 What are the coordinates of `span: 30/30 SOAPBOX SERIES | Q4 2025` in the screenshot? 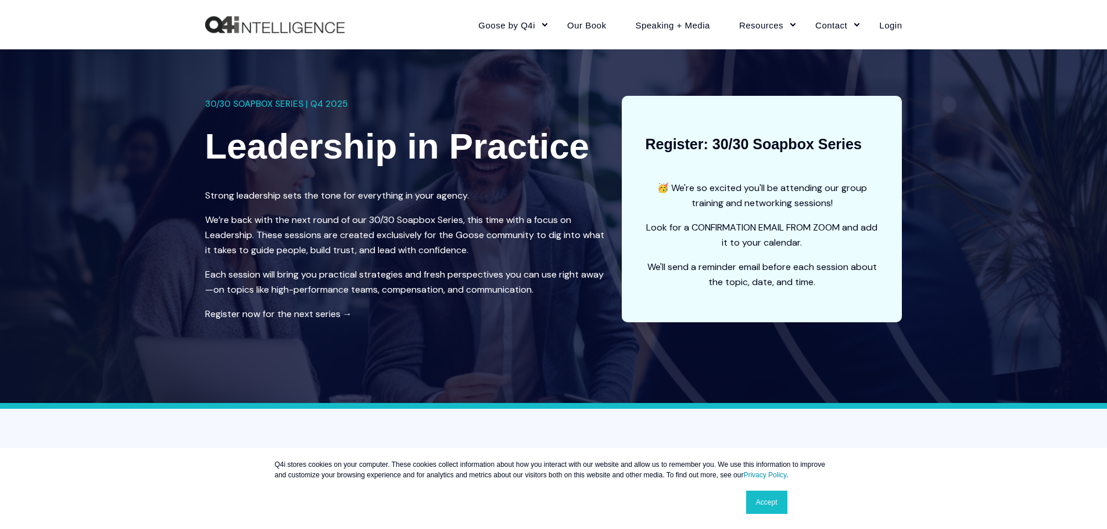 It's located at (276, 104).